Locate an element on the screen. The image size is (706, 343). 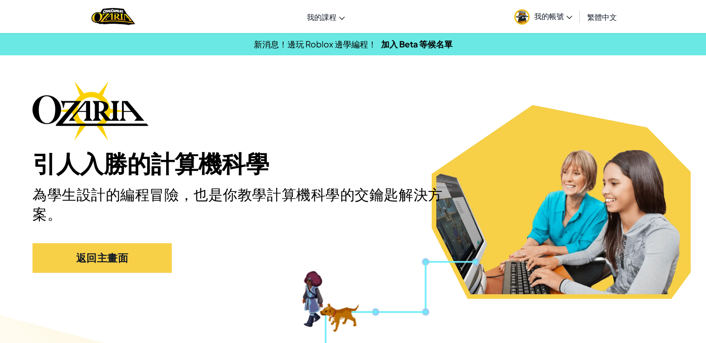
a: 我的課程 is located at coordinates (326, 17).